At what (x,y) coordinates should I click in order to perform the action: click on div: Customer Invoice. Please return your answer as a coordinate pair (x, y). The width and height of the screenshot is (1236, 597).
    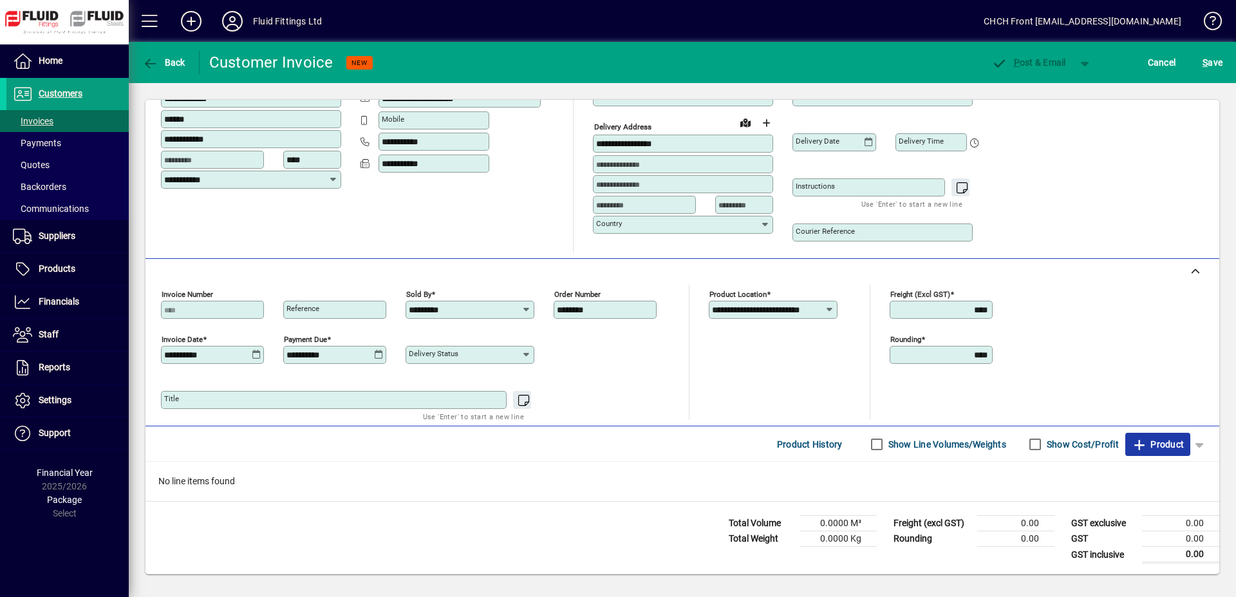
    Looking at the image, I should click on (271, 62).